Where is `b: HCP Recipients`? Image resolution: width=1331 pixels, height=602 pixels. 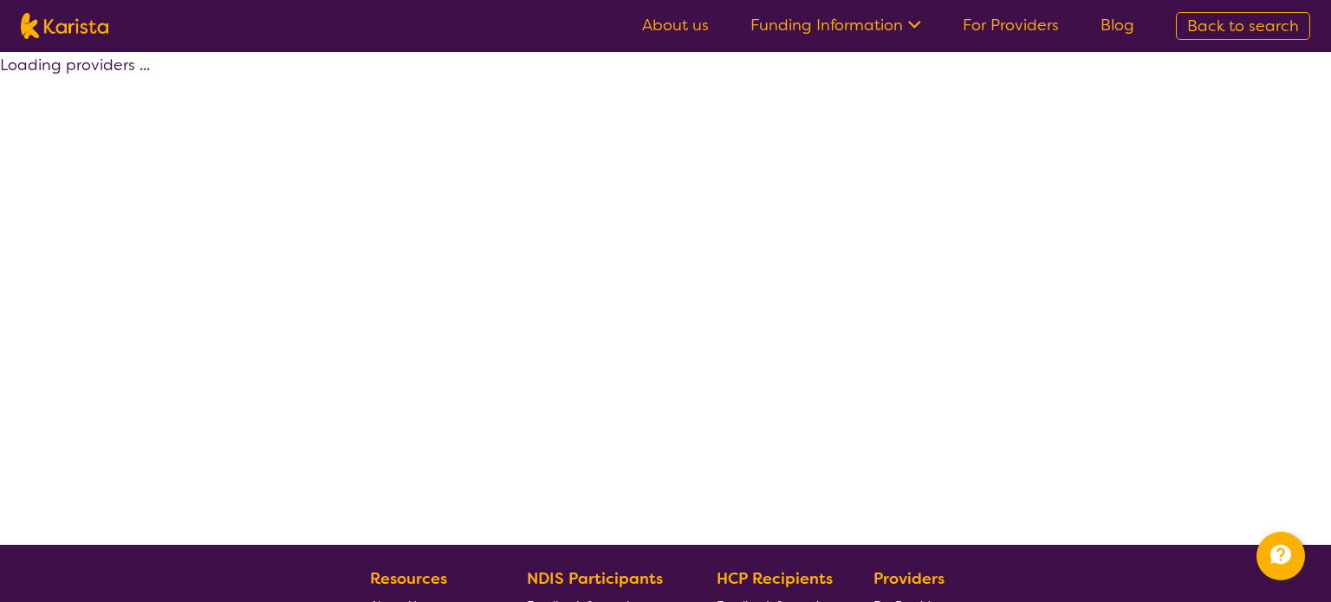 b: HCP Recipients is located at coordinates (775, 579).